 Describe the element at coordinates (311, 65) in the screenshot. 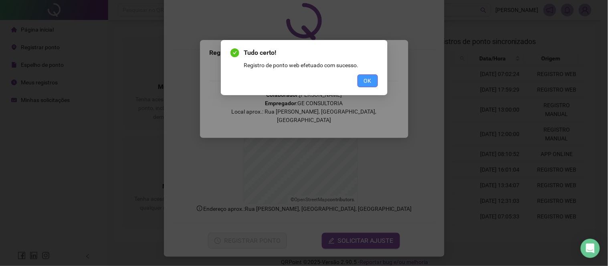

I see `div: Registro de ponto web efetuado com sucesso.` at that location.